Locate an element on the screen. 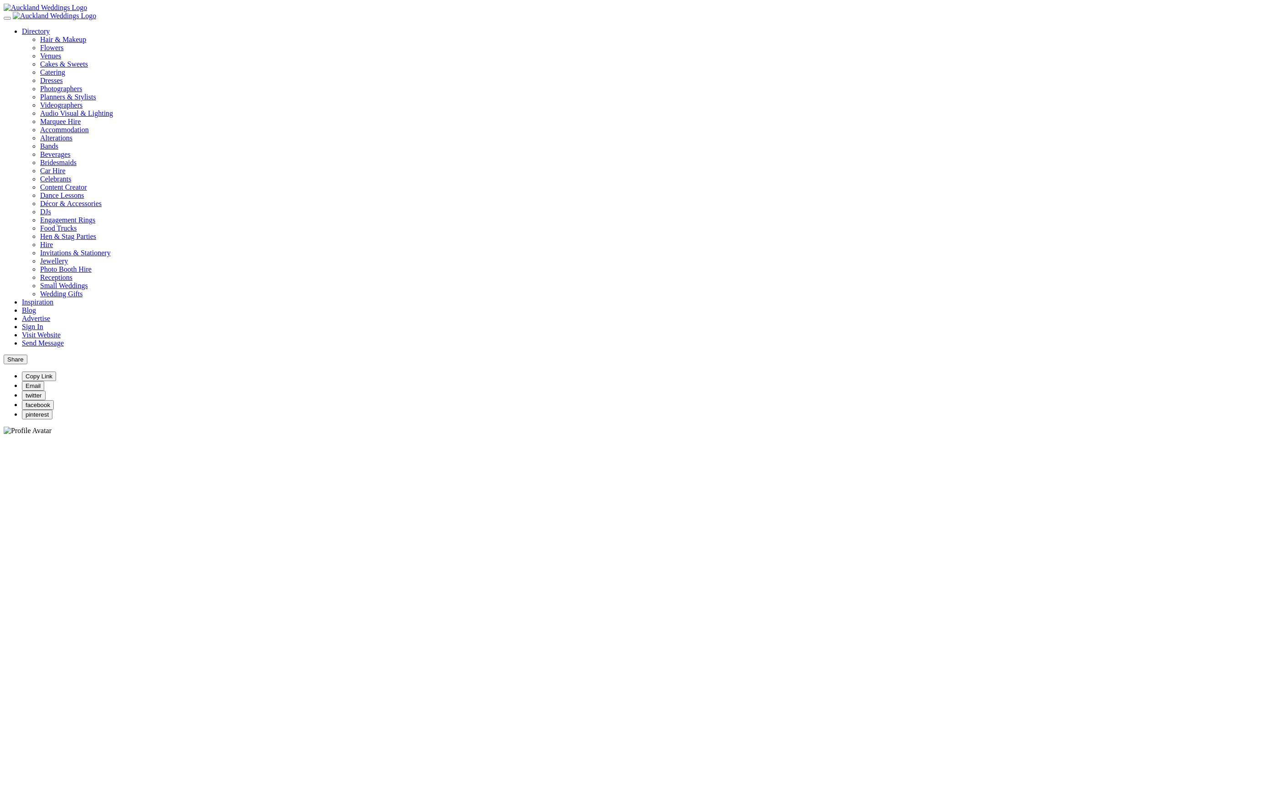 This screenshot has height=795, width=1271. a: Advertise is located at coordinates (36, 318).